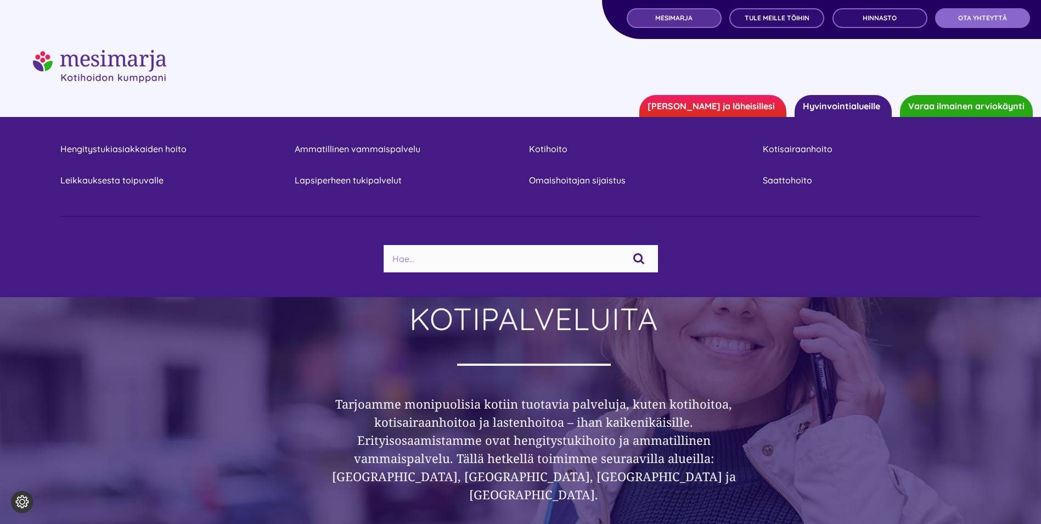 The width and height of the screenshot is (1041, 524). Describe the element at coordinates (639, 258) in the screenshot. I see `input: Haku` at that location.